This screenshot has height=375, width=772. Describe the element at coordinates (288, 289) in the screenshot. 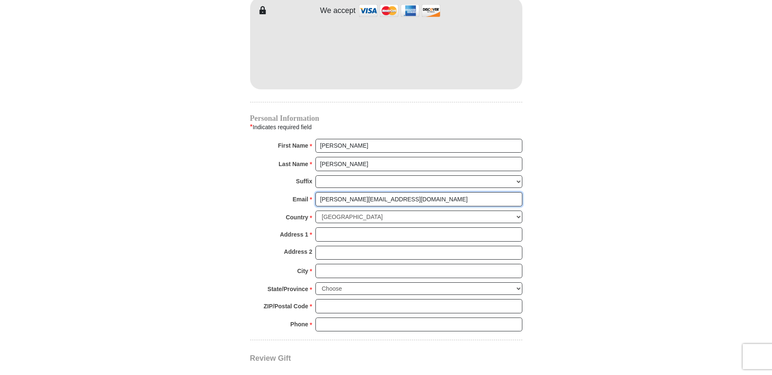

I see `strong: State/Province` at that location.